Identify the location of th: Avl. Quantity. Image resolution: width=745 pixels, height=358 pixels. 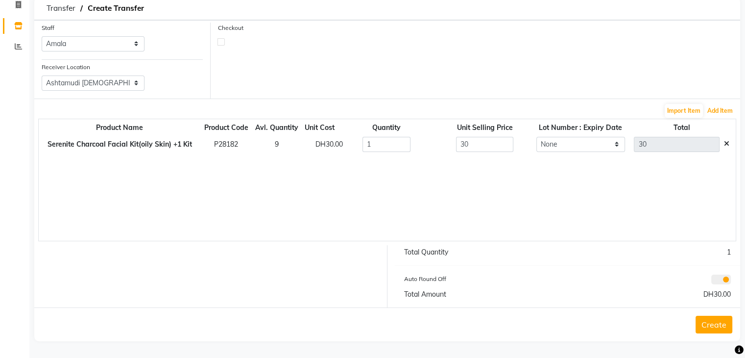
(277, 127).